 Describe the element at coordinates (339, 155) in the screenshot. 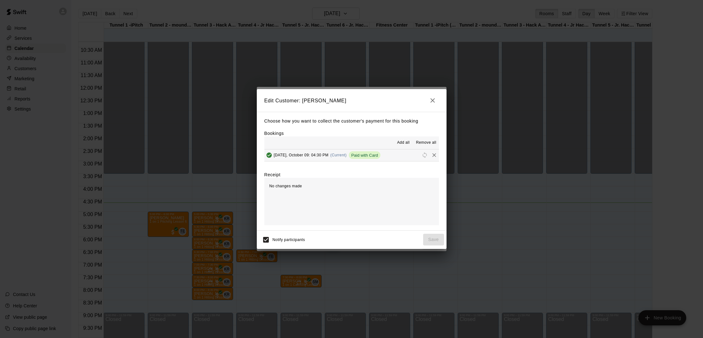

I see `span: (Current)` at that location.